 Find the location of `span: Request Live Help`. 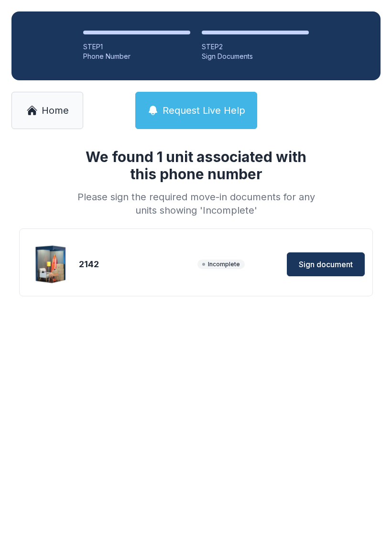

span: Request Live Help is located at coordinates (204, 110).